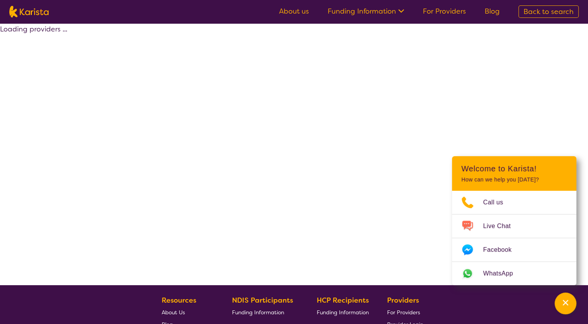 The image size is (588, 324). Describe the element at coordinates (492, 11) in the screenshot. I see `a: Blog` at that location.